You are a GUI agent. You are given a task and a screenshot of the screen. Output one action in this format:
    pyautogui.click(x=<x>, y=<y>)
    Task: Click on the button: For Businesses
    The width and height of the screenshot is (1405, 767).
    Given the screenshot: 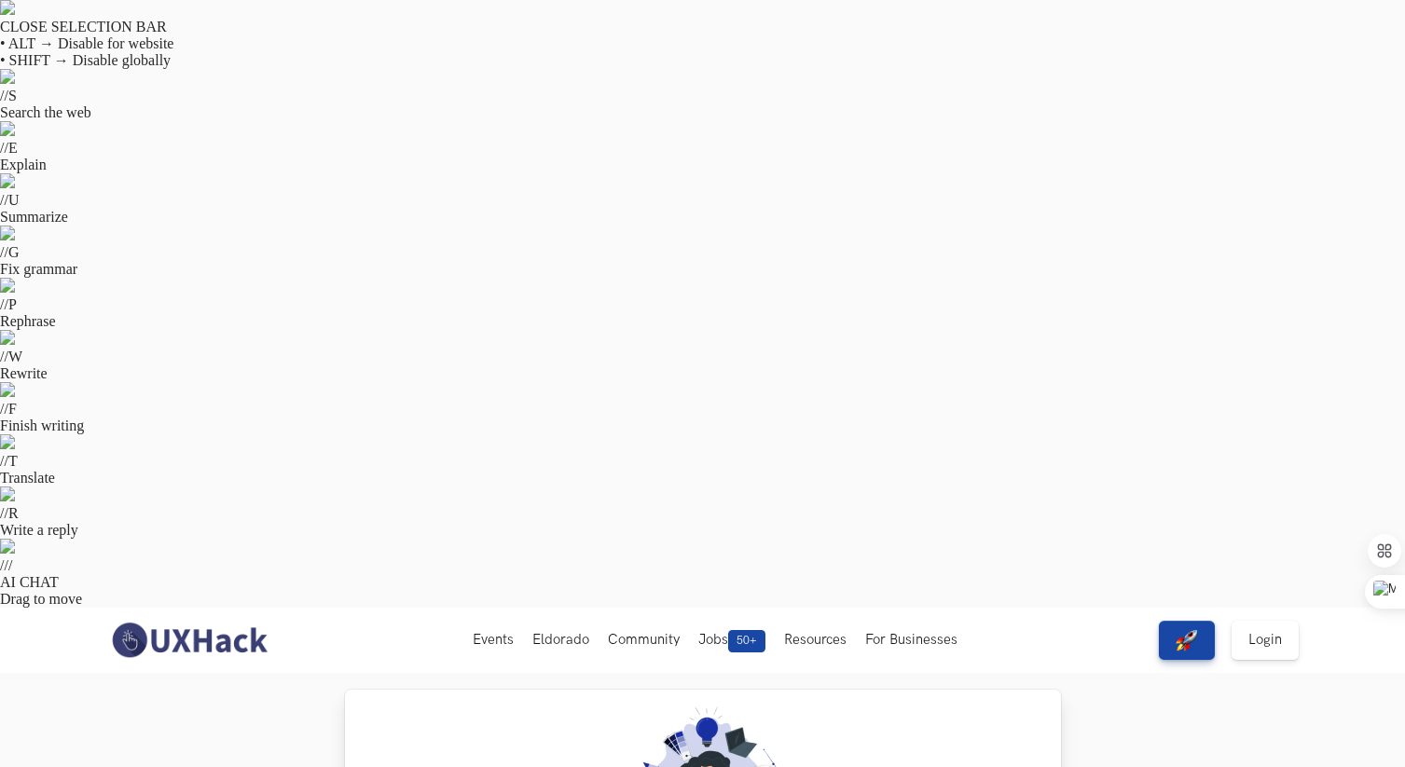 What is the action you would take?
    pyautogui.click(x=911, y=640)
    